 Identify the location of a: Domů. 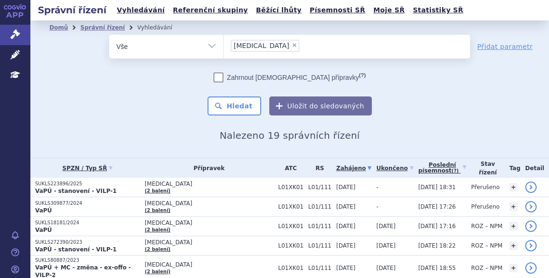
(58, 28).